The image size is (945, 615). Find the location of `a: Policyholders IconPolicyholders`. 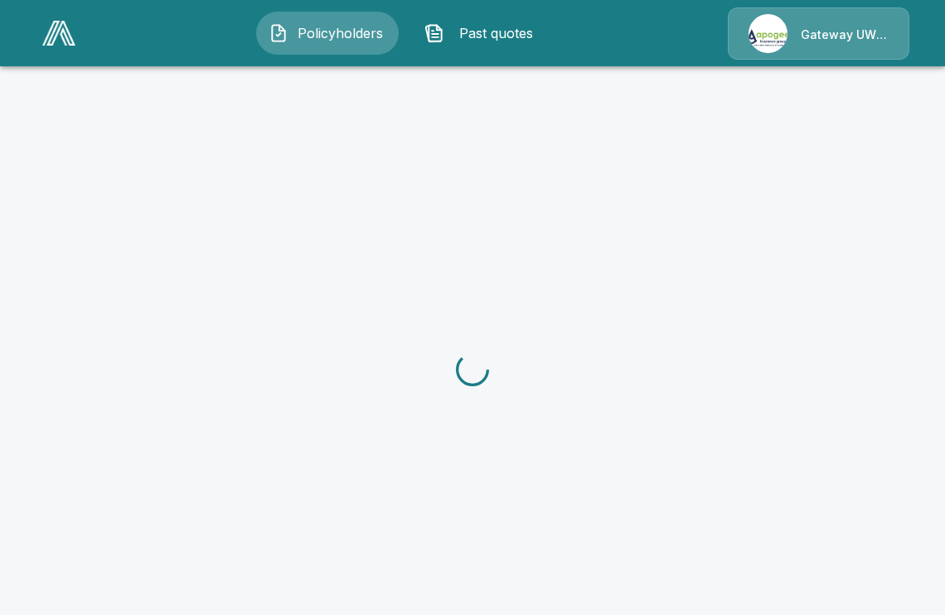

a: Policyholders IconPolicyholders is located at coordinates (327, 33).